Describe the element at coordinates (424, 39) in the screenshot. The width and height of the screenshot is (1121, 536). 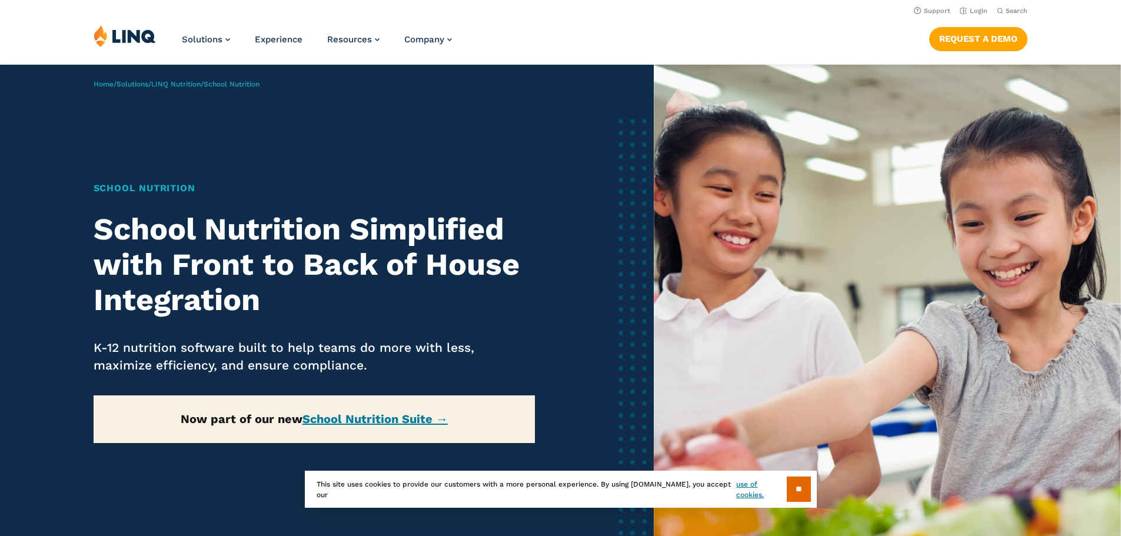
I see `span: Company` at that location.